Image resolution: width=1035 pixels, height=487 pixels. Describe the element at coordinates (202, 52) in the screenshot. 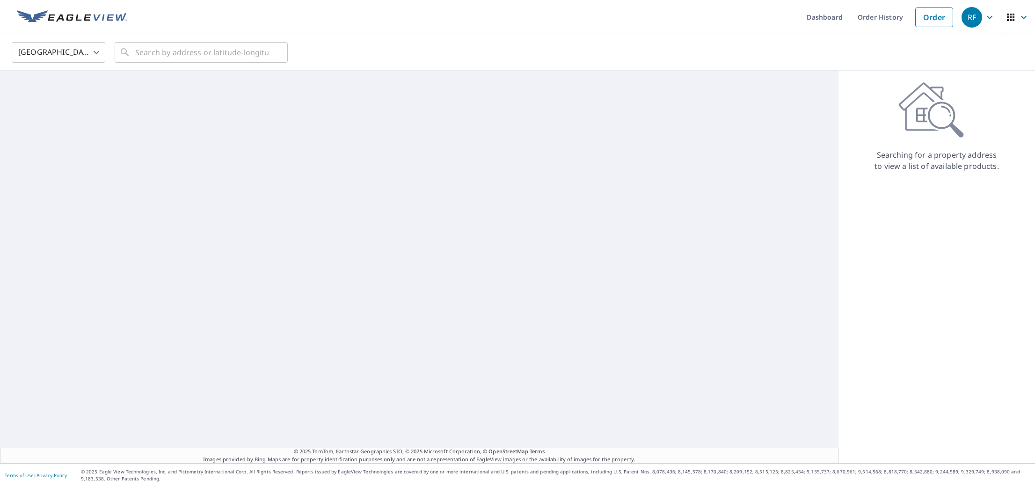

I see `input: Search by address or latitude-longitude` at that location.